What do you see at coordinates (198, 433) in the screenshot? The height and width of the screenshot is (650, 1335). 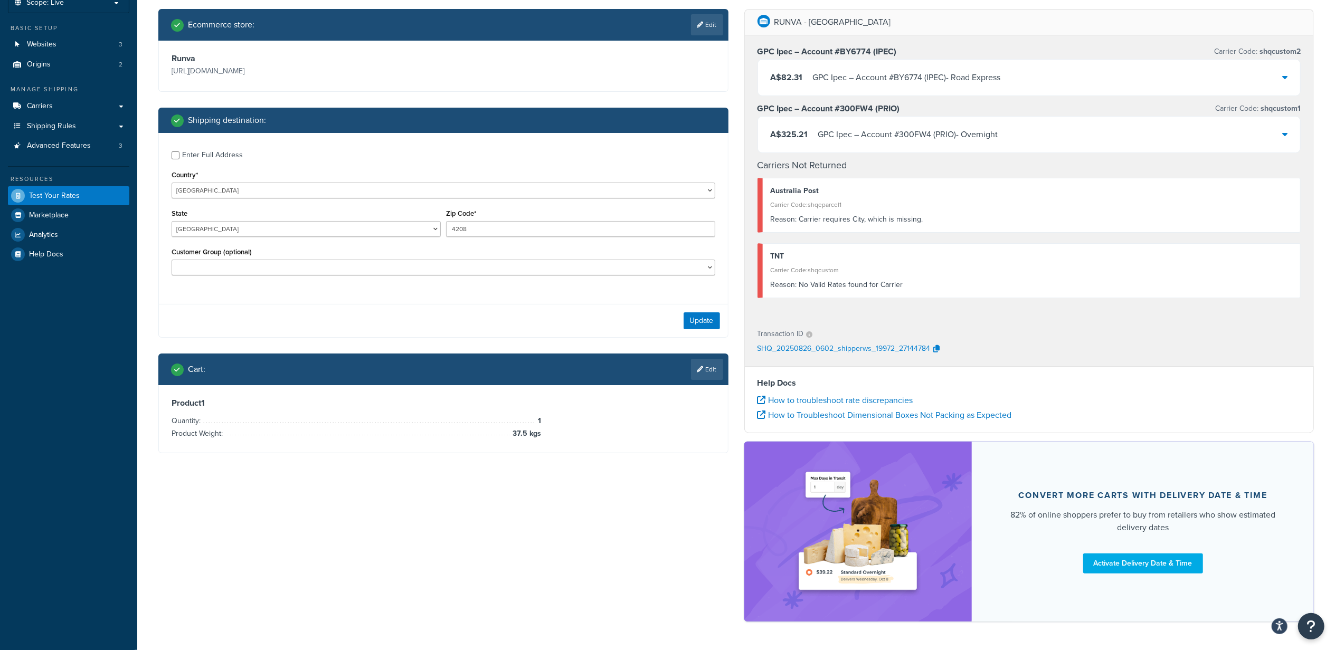 I see `span: Product Weight:` at bounding box center [198, 433].